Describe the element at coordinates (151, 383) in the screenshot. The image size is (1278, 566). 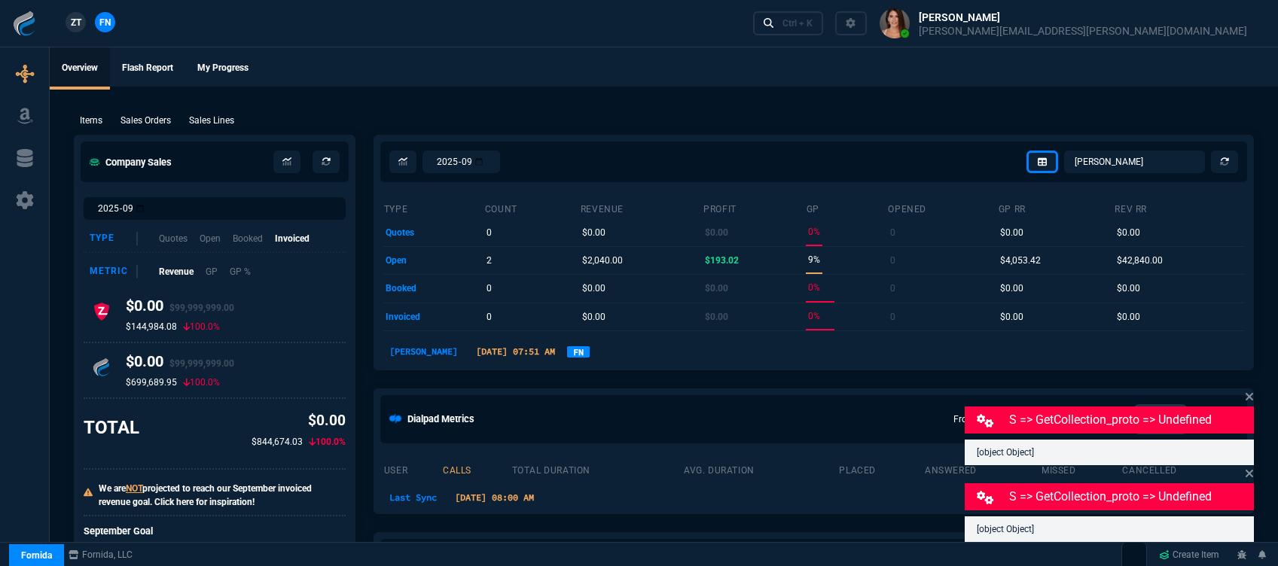
I see `p: $699,689.95` at that location.